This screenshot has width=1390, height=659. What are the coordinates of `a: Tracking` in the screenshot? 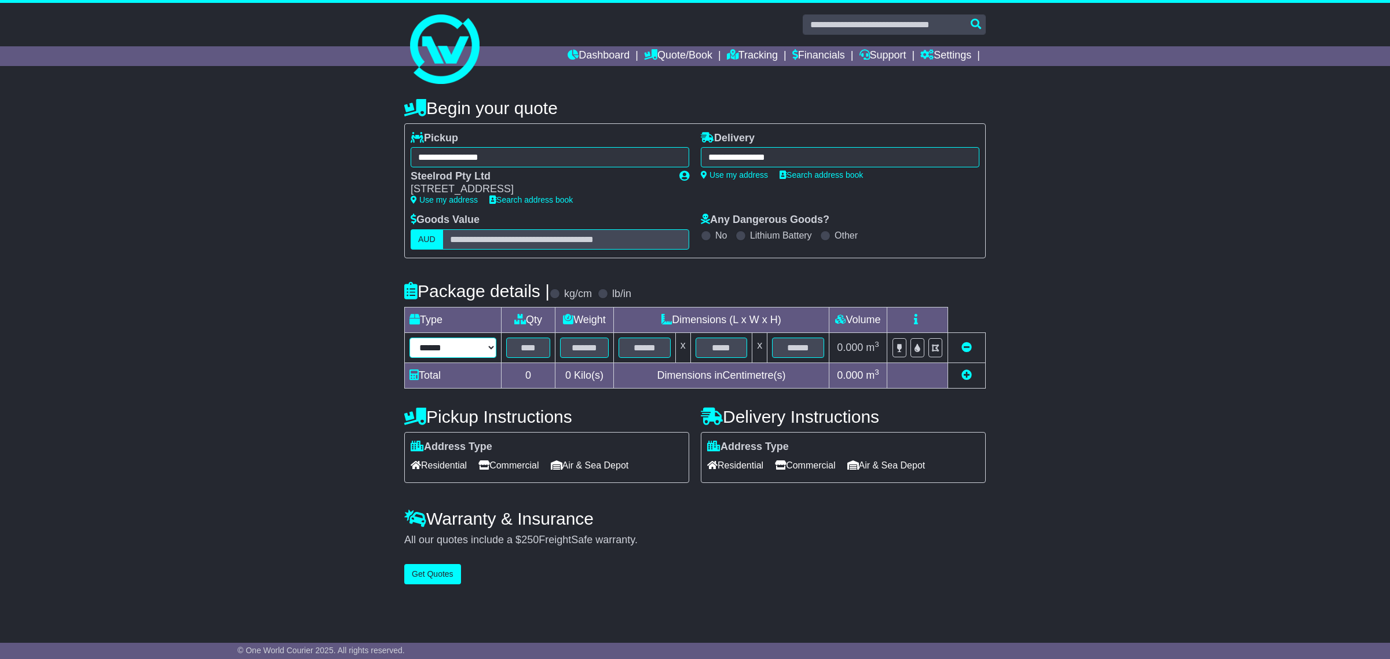 It's located at (752, 56).